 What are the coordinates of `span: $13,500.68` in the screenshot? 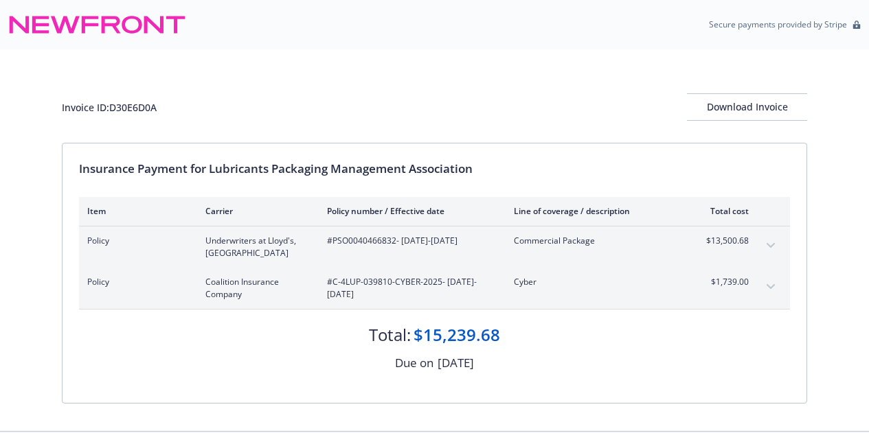 It's located at (722, 241).